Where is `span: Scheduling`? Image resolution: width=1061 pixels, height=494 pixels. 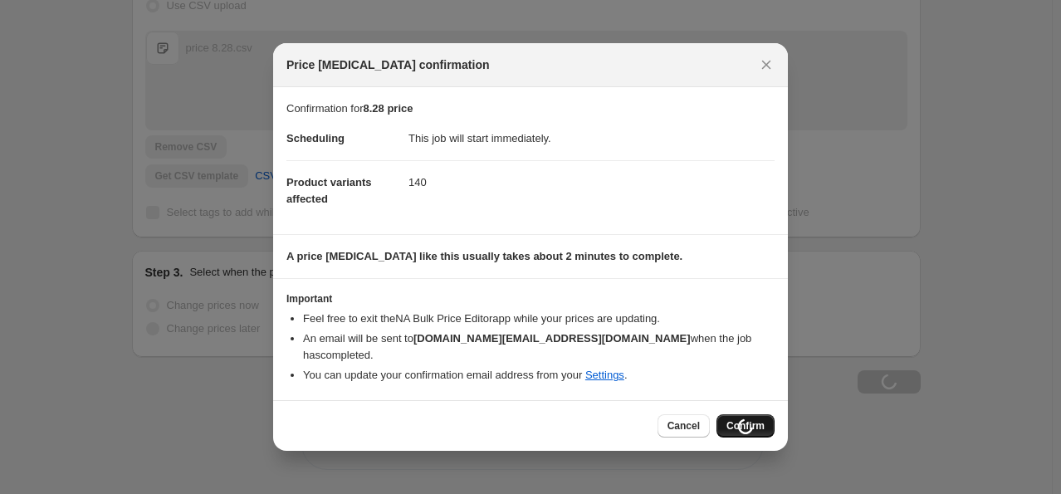
span: Scheduling is located at coordinates (315, 138).